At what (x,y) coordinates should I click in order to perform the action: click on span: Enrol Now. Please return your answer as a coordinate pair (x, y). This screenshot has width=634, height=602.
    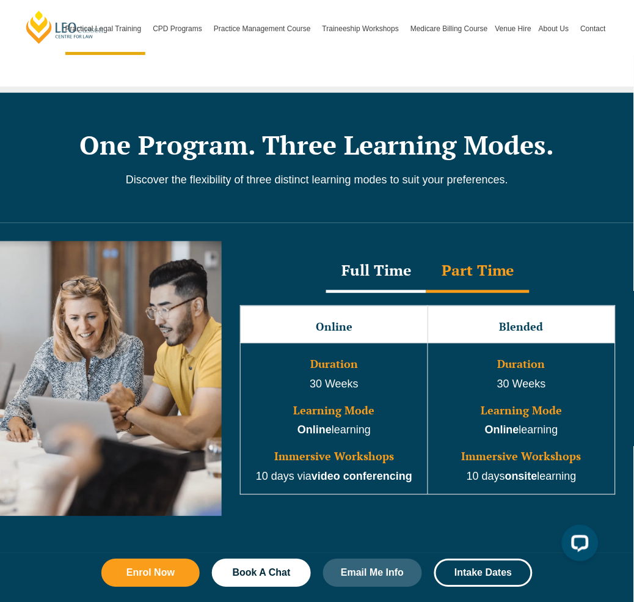
    Looking at the image, I should click on (150, 573).